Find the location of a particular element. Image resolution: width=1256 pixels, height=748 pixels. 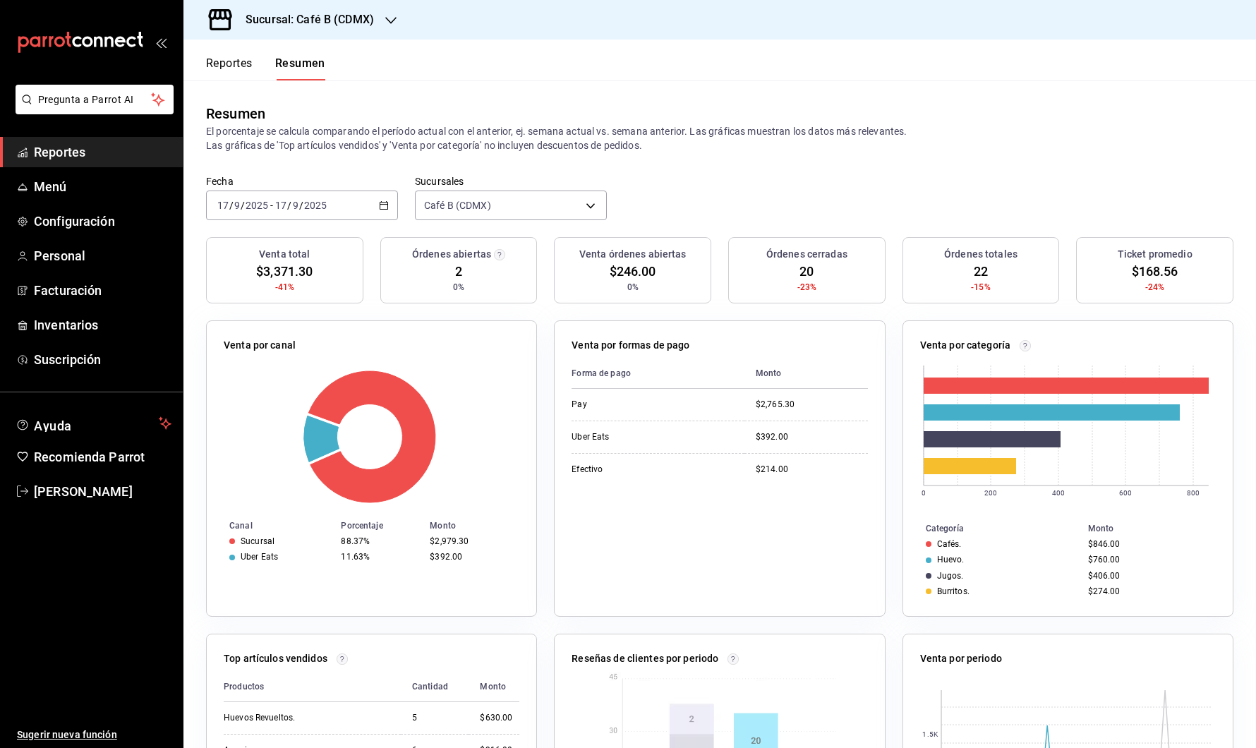

h3: Ticket promedio is located at coordinates (1155, 254).